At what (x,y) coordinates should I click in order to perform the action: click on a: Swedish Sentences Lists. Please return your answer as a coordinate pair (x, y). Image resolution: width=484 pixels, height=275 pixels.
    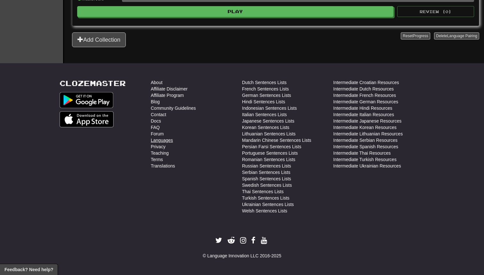
    Looking at the image, I should click on (267, 185).